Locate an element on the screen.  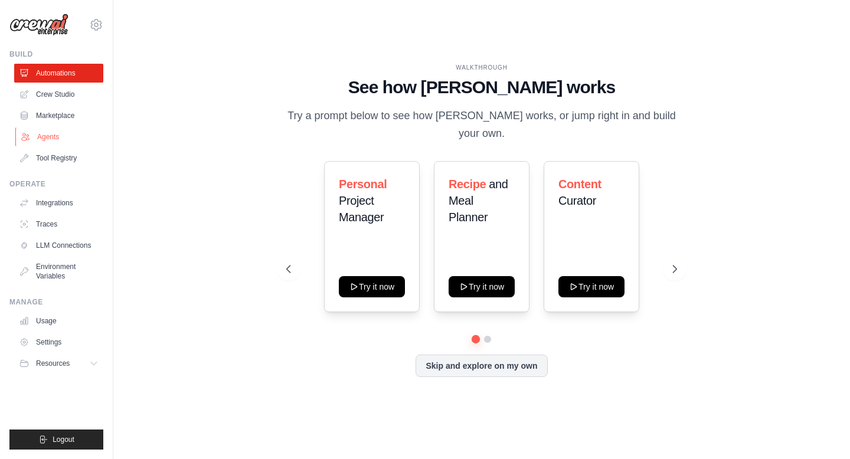
span: Recipe is located at coordinates (467, 184).